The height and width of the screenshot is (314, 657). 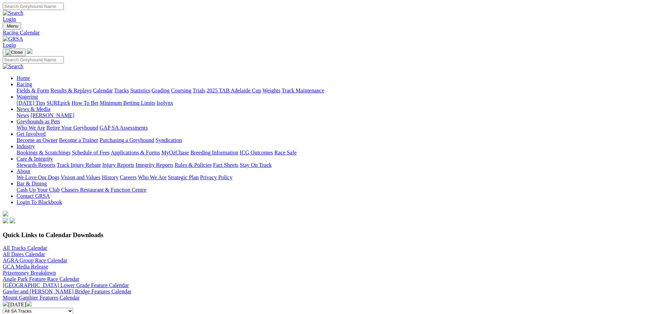 I want to click on a: Contact GRSA, so click(x=33, y=196).